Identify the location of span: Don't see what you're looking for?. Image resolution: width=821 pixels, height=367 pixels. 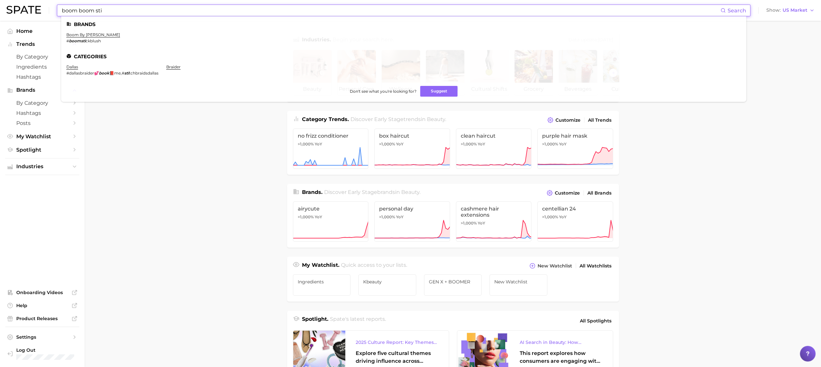
(383, 91).